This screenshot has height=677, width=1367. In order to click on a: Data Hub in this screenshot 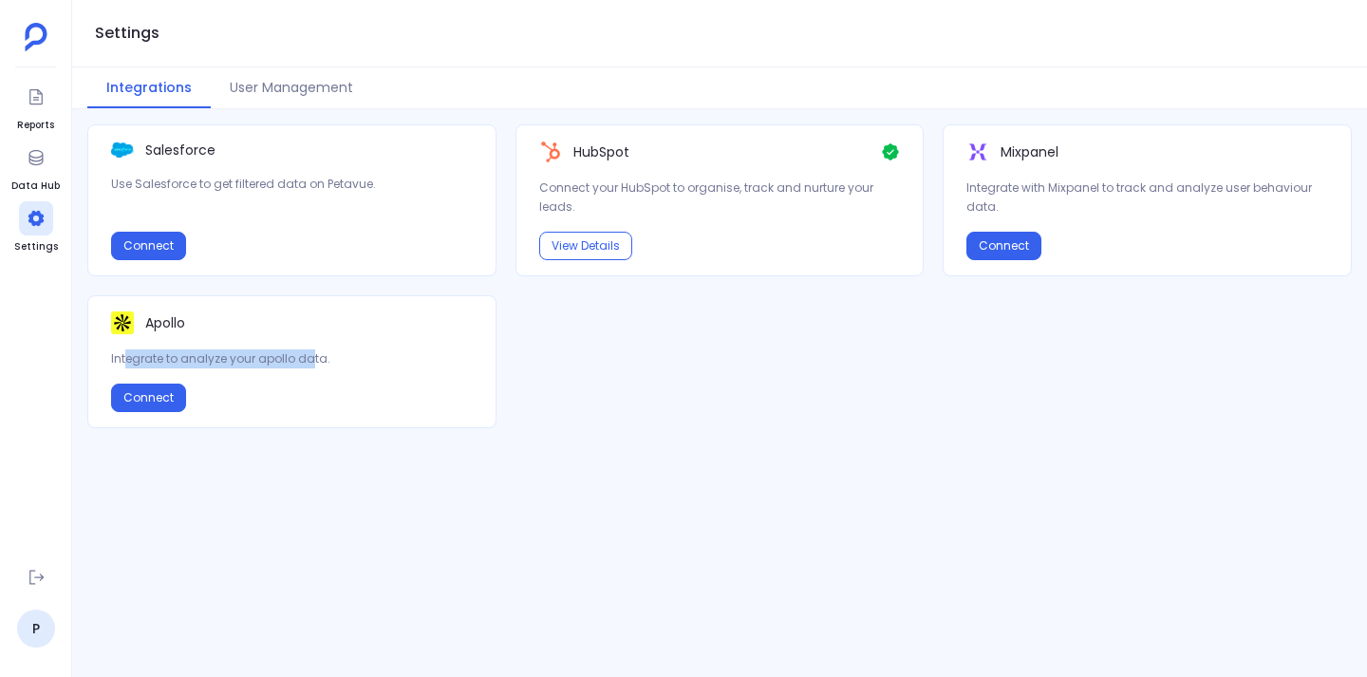, I will do `click(35, 167)`.